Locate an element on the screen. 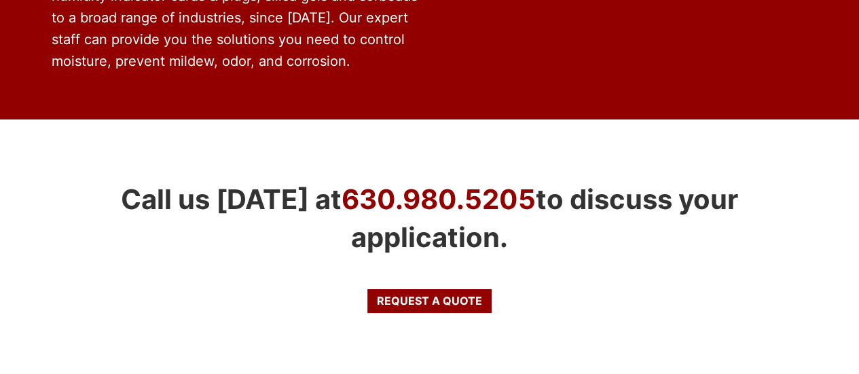  span: to discuss your application. is located at coordinates (545, 218).